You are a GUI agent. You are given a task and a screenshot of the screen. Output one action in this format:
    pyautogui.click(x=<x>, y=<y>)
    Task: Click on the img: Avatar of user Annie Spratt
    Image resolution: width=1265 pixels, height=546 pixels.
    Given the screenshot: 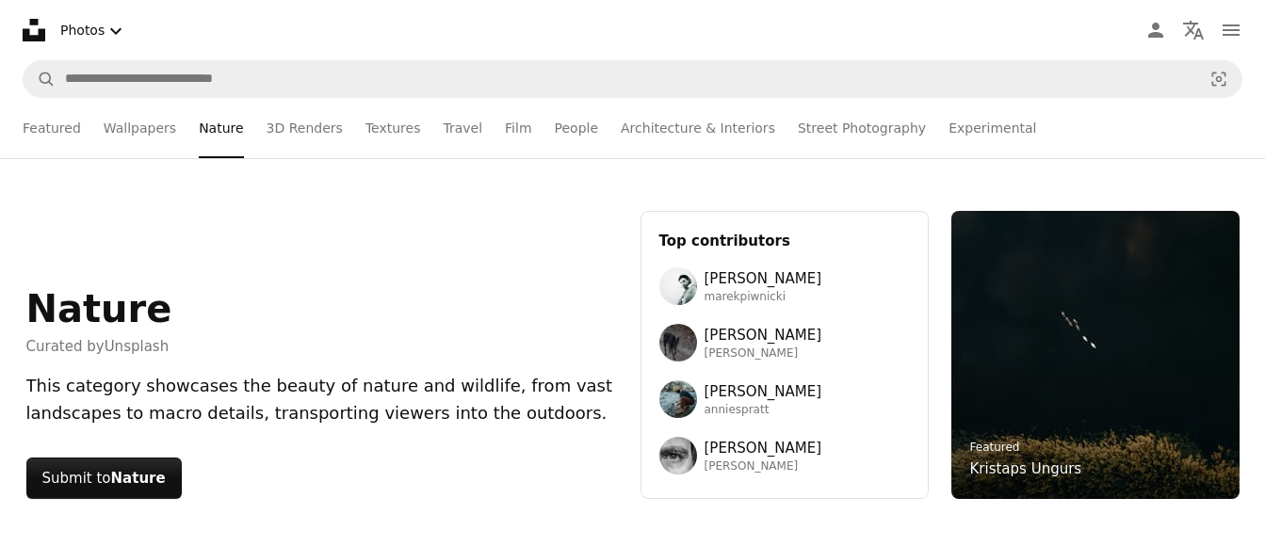 What is the action you would take?
    pyautogui.click(x=678, y=399)
    